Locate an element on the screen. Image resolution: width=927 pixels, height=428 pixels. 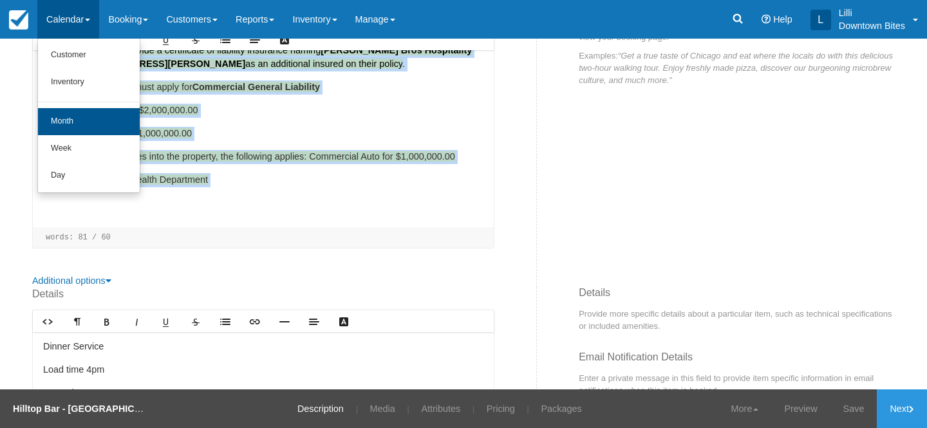
p: Enter a private message in this field to provide item specific information in email notifications... is located at coordinates (736, 384).